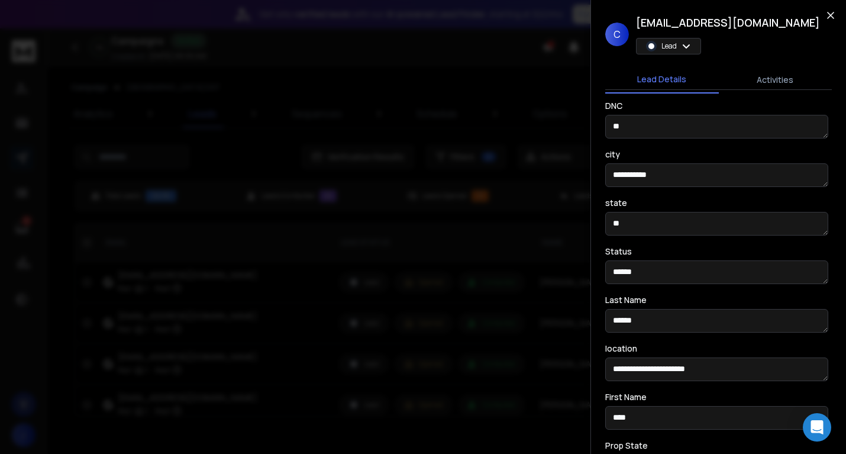  Describe the element at coordinates (627, 446) in the screenshot. I see `label: Prop State` at that location.